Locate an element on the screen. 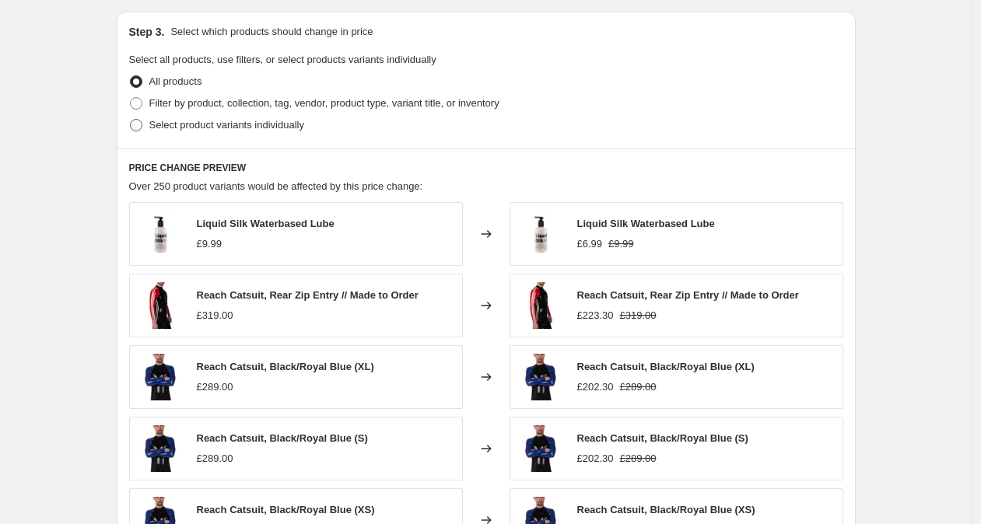 This screenshot has height=524, width=981. h6: PRICE CHANGE PREVIEW is located at coordinates (486, 168).